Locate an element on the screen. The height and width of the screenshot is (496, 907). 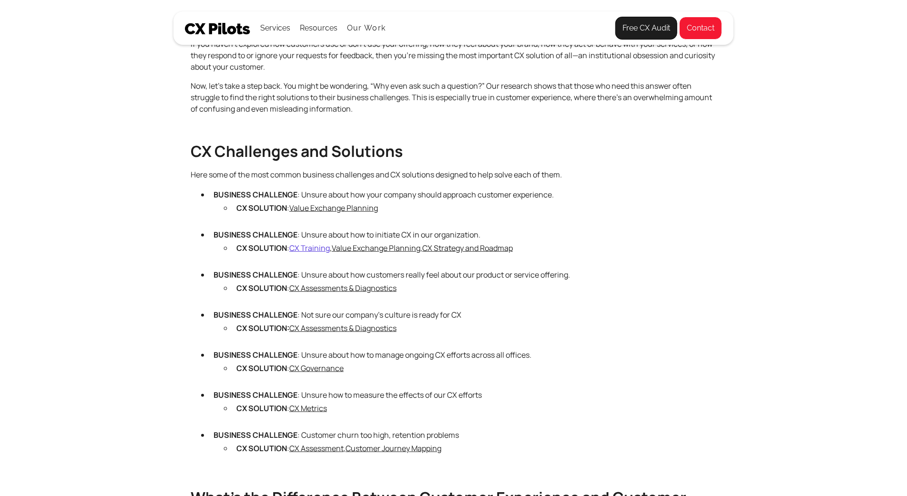
a: Contact is located at coordinates (701, 28).